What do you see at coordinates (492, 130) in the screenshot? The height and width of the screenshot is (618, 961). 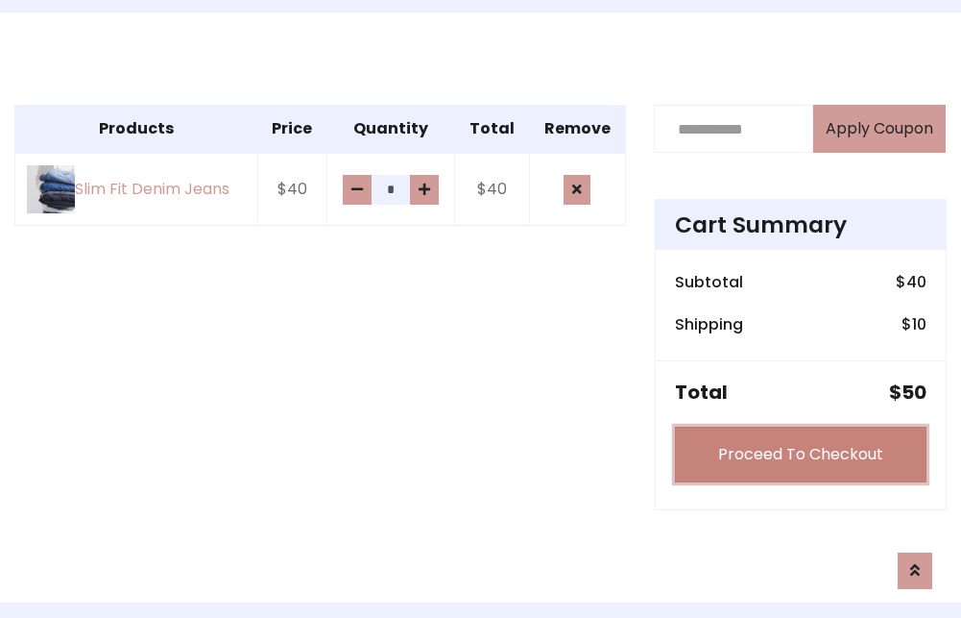 I see `th: Total` at bounding box center [492, 130].